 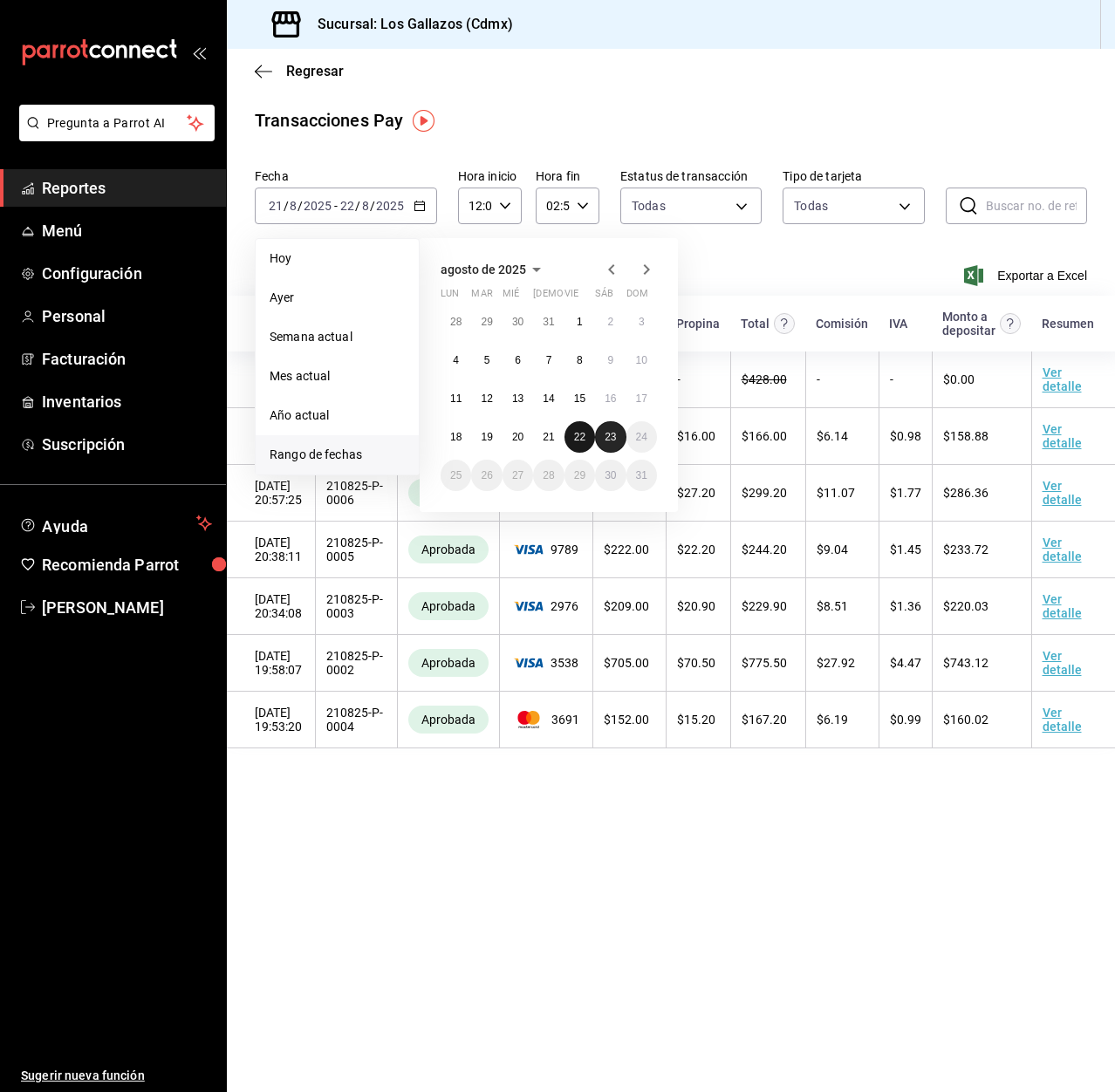 What do you see at coordinates (546, 549) in the screenshot?
I see `span: 9789` at bounding box center [546, 549].